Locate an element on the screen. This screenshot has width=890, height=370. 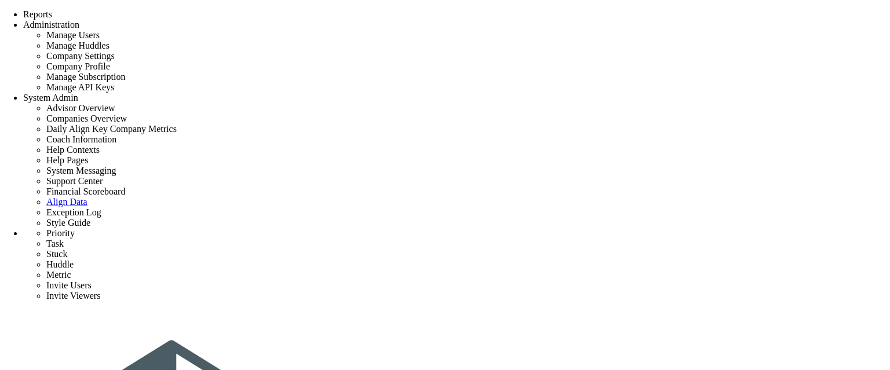
span: Financial Scoreboard is located at coordinates (86, 191).